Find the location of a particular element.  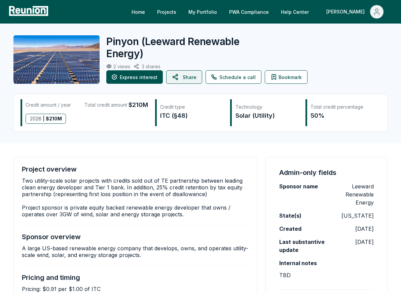

h4: Pricing and timing is located at coordinates (51, 278).